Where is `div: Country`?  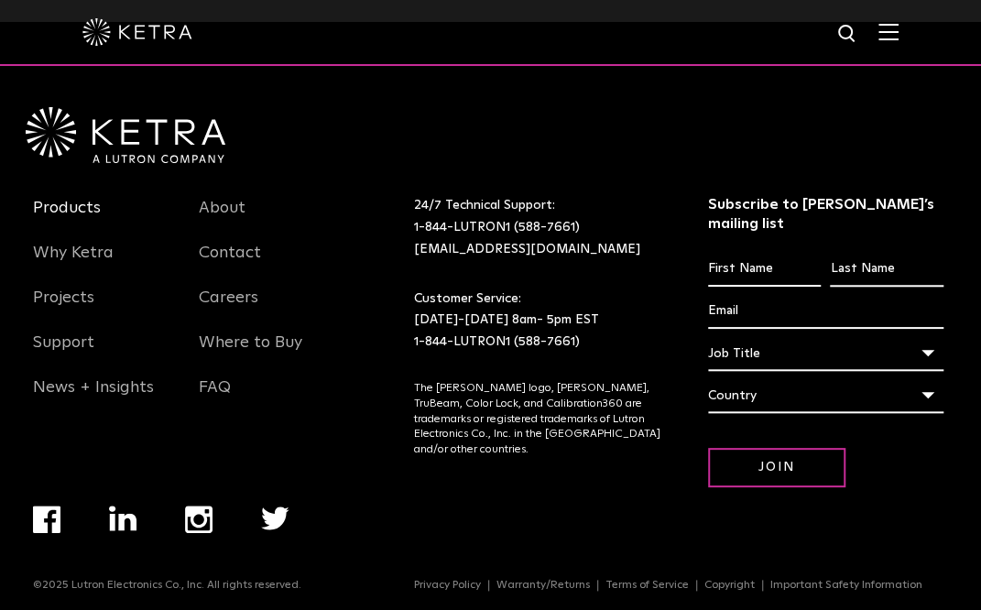
div: Country is located at coordinates (825, 395).